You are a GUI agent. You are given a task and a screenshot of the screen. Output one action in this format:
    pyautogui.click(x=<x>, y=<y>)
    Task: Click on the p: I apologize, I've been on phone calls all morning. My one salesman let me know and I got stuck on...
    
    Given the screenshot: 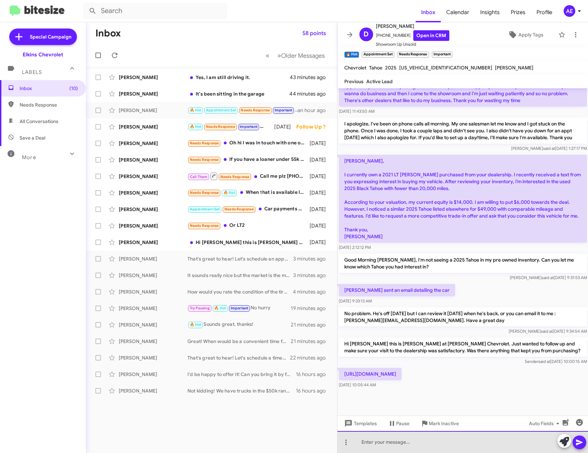 What is the action you would take?
    pyautogui.click(x=463, y=130)
    